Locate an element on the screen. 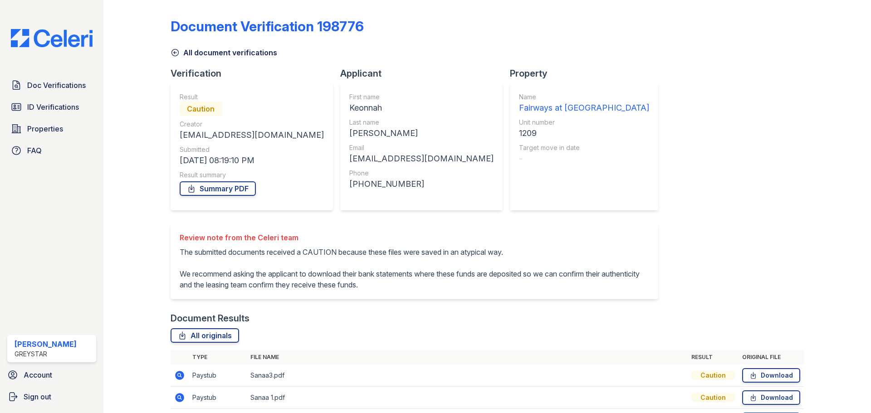  div: Applicant is located at coordinates (425, 74).